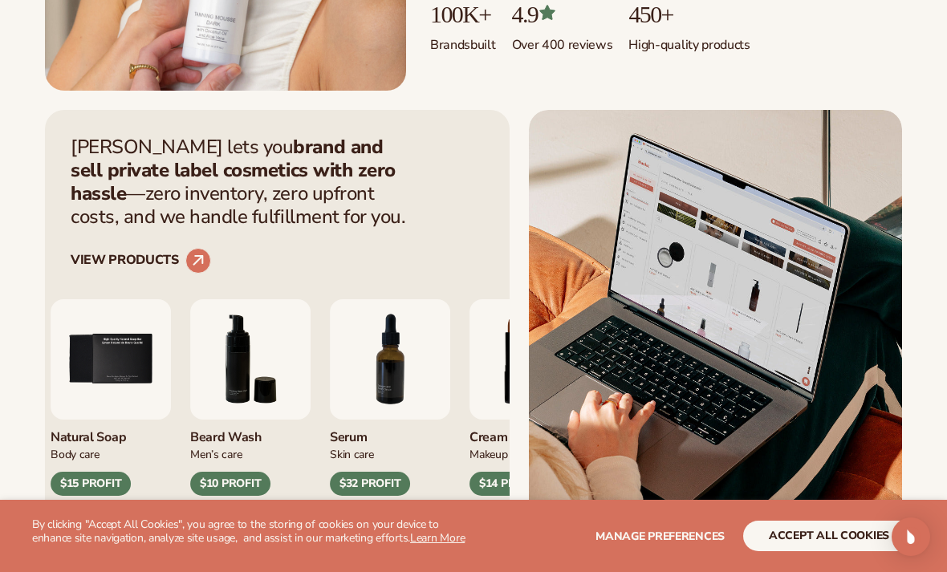 The image size is (947, 572). I want to click on strong: brand and sell private label cosmetics with zero hassle, so click(233, 170).